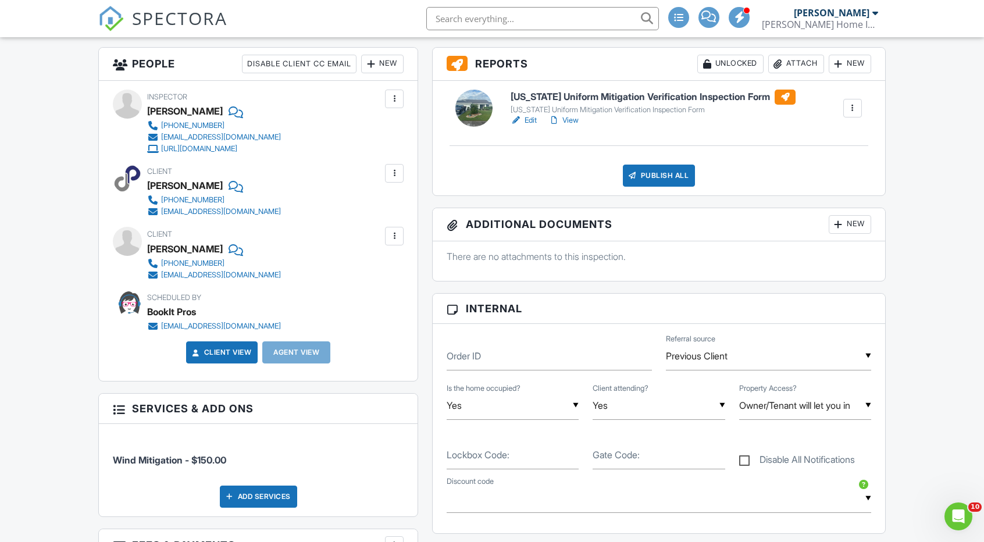 This screenshot has height=542, width=984. I want to click on div: Disable Client CC Email, so click(299, 64).